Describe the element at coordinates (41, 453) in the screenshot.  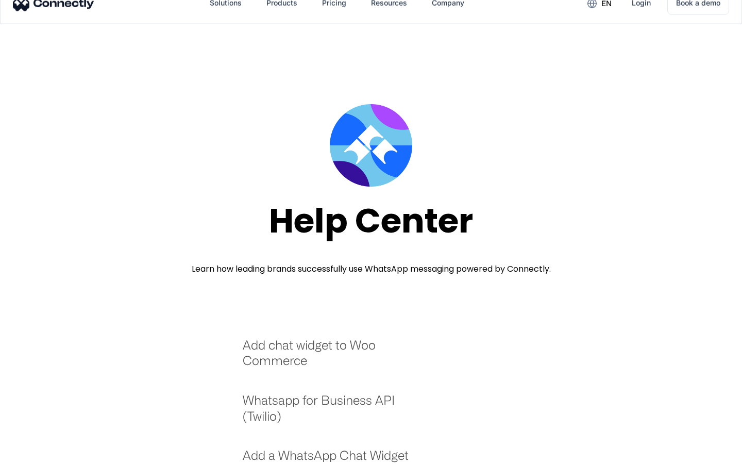
I see `ul: Language list` at that location.